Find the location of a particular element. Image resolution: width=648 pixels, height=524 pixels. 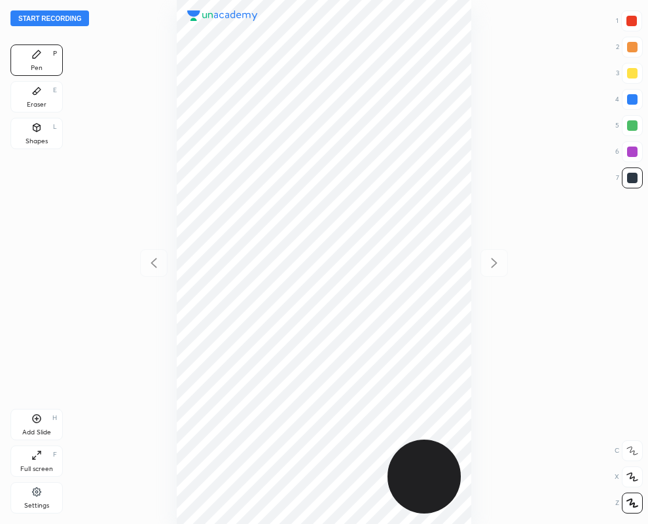

div: Shapes is located at coordinates (37, 141).